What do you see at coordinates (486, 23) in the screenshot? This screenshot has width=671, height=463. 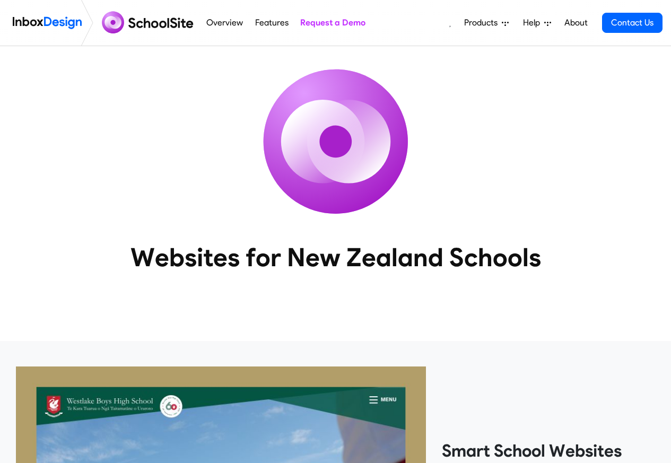 I see `a: Products` at bounding box center [486, 23].